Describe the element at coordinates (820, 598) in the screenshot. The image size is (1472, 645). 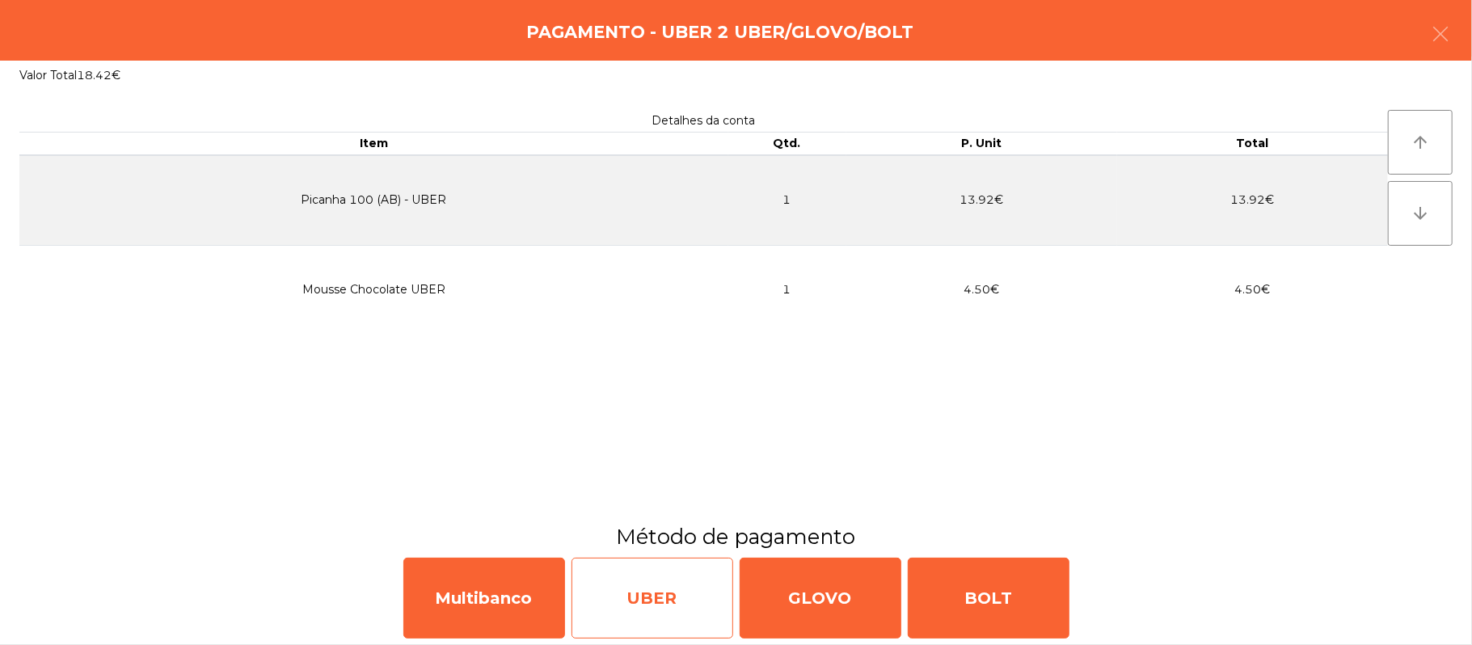
I see `div: GLOVO` at that location.